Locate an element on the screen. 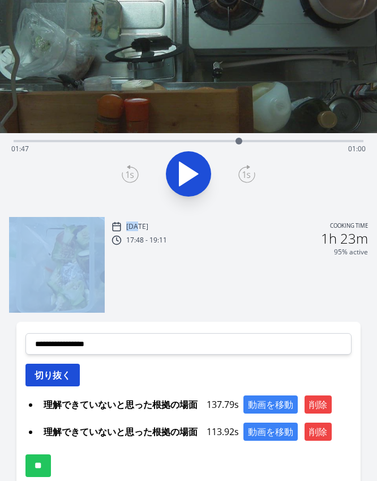 The width and height of the screenshot is (377, 481). span: 01:47 is located at coordinates (20, 148).